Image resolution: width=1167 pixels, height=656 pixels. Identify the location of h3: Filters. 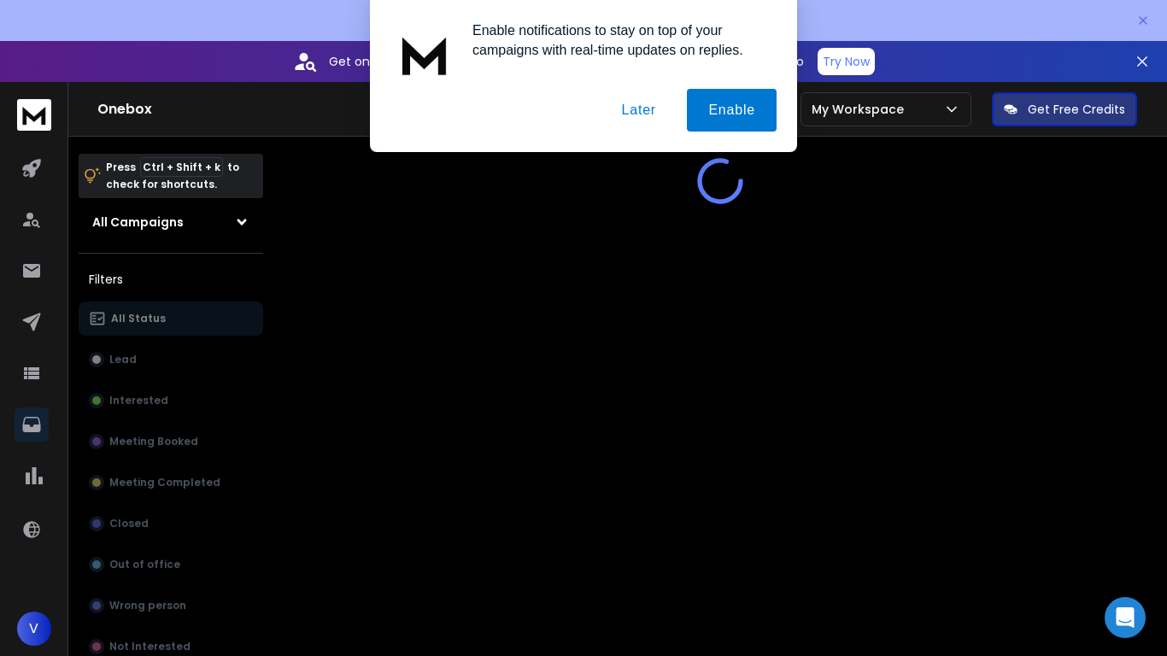
(171, 279).